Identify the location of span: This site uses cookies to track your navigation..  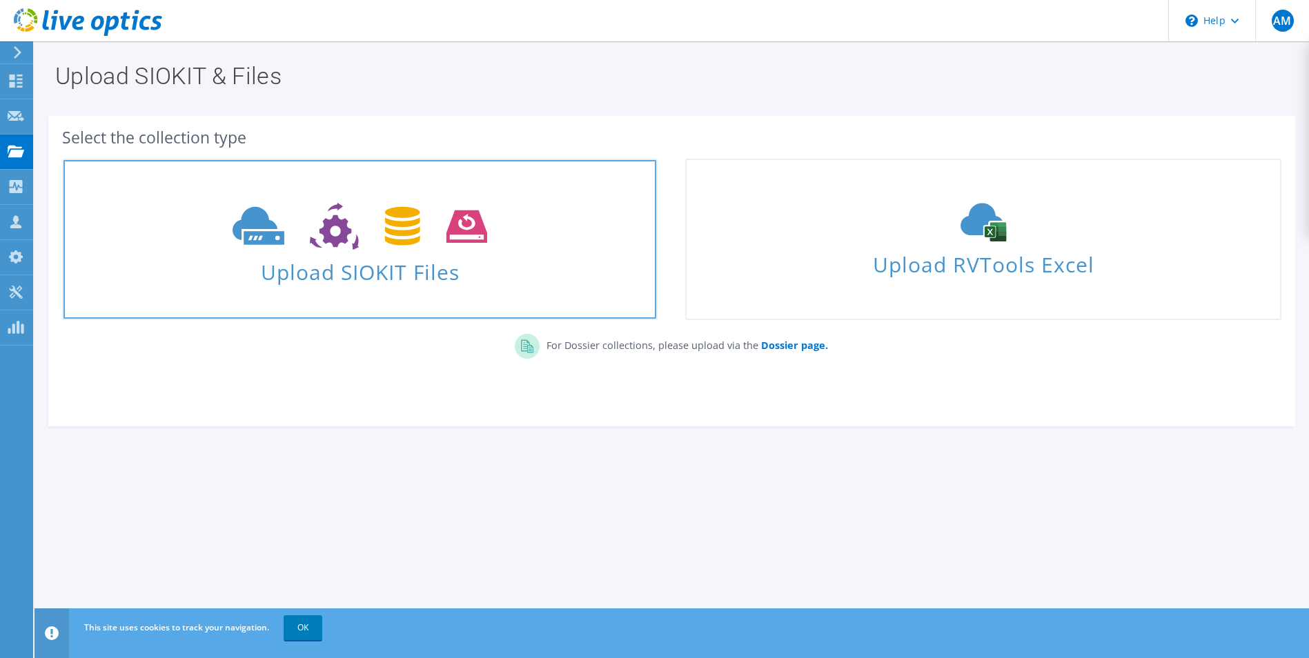
(177, 627).